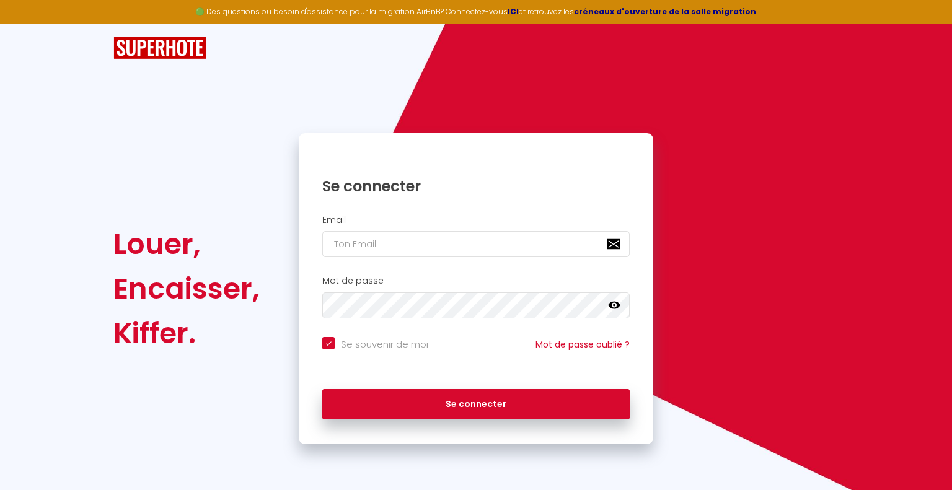  I want to click on div: Louer,, so click(187, 244).